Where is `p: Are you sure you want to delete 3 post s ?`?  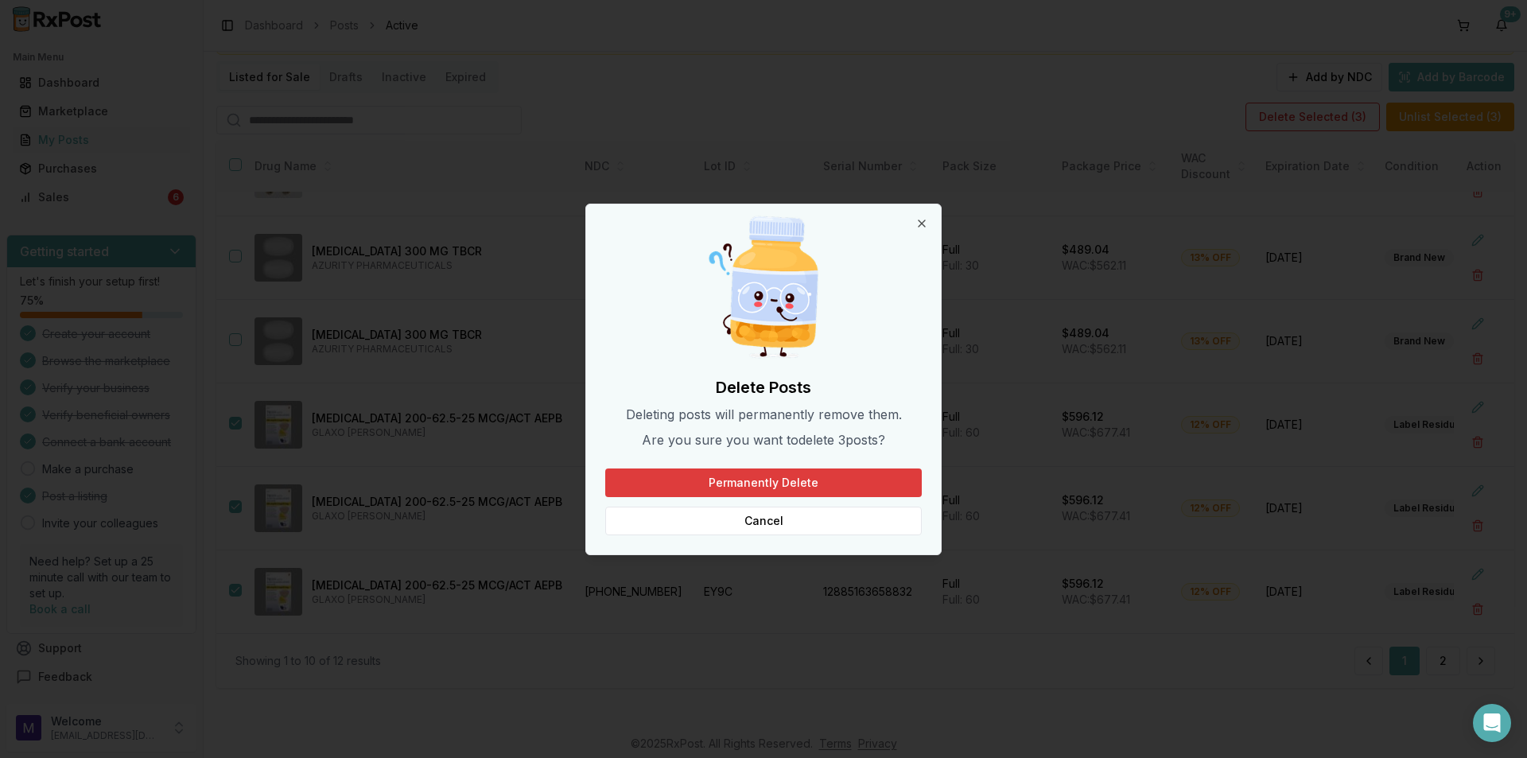
p: Are you sure you want to delete 3 post s ? is located at coordinates (763, 440).